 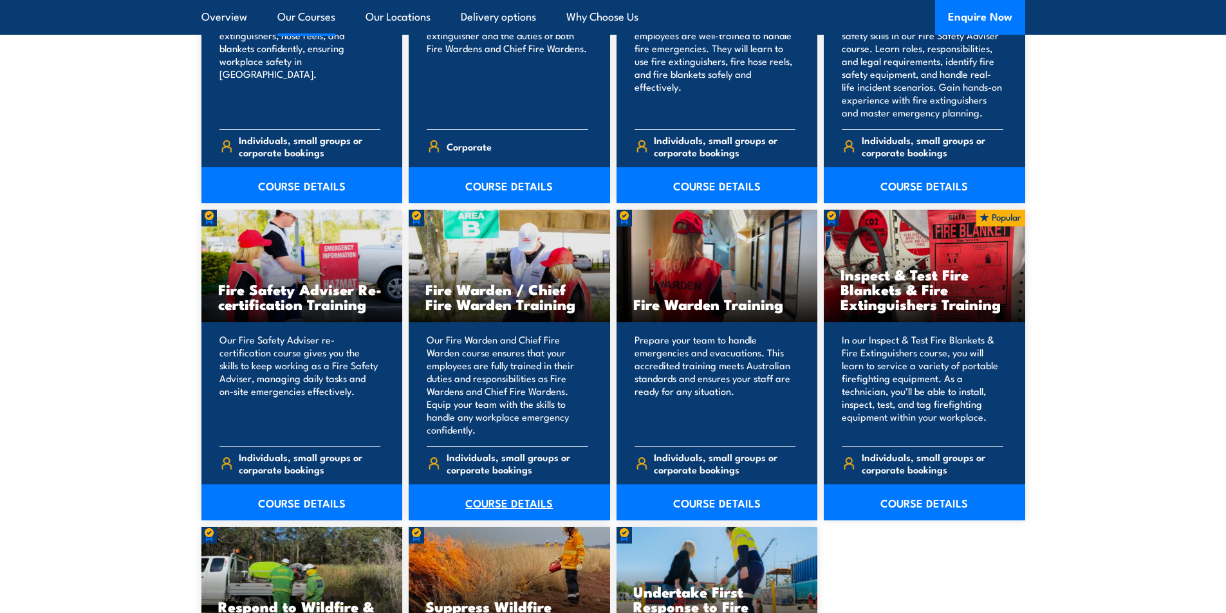 What do you see at coordinates (469, 146) in the screenshot?
I see `span: Corporate` at bounding box center [469, 146].